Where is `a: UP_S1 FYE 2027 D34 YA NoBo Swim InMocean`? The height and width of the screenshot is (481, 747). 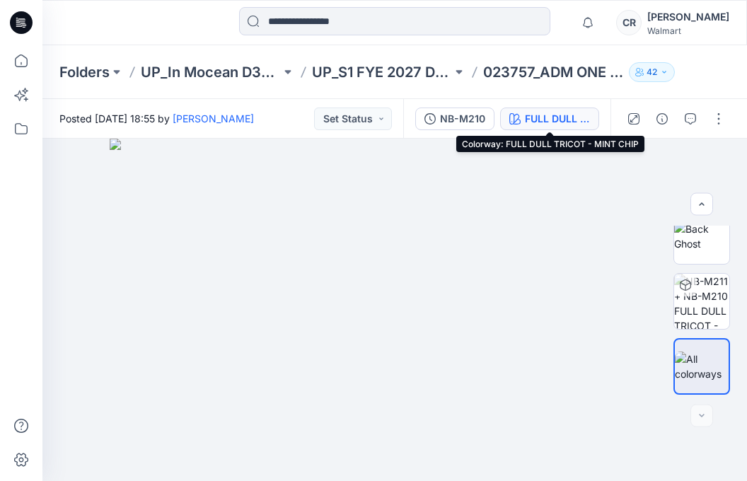 a: UP_S1 FYE 2027 D34 YA NoBo Swim InMocean is located at coordinates (382, 72).